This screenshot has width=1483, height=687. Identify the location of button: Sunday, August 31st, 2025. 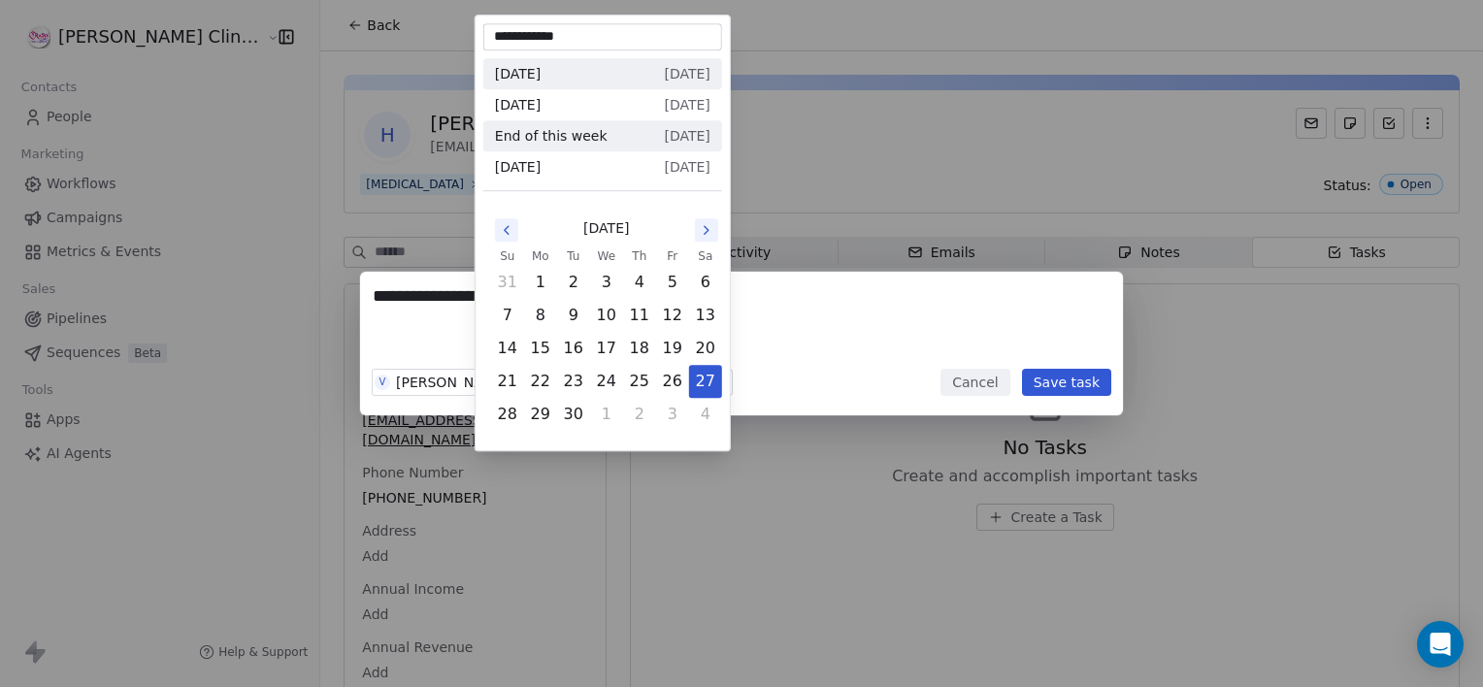
(508, 282).